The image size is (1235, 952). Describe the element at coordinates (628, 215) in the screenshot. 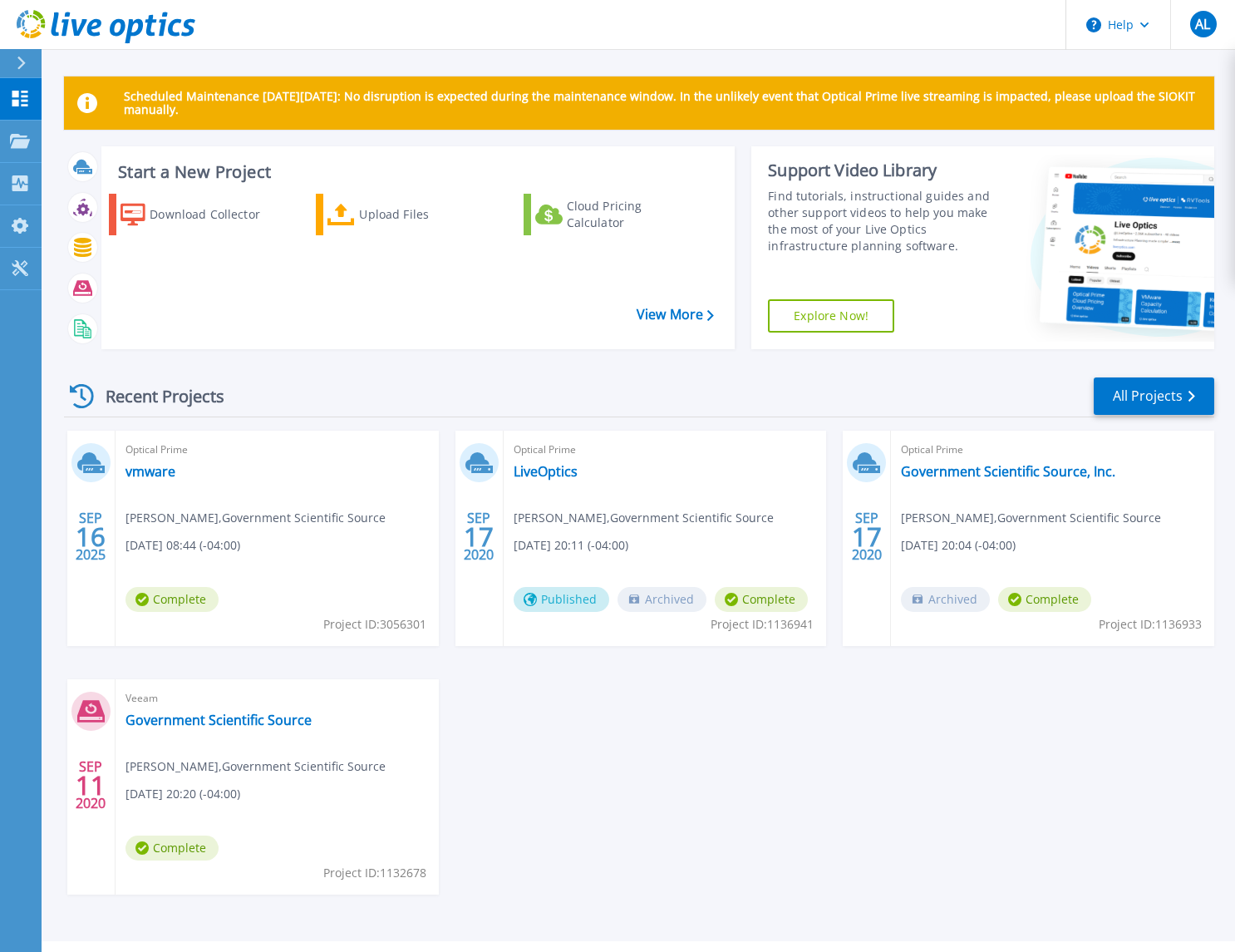

I see `div: Cloud Pricing Calculator` at that location.